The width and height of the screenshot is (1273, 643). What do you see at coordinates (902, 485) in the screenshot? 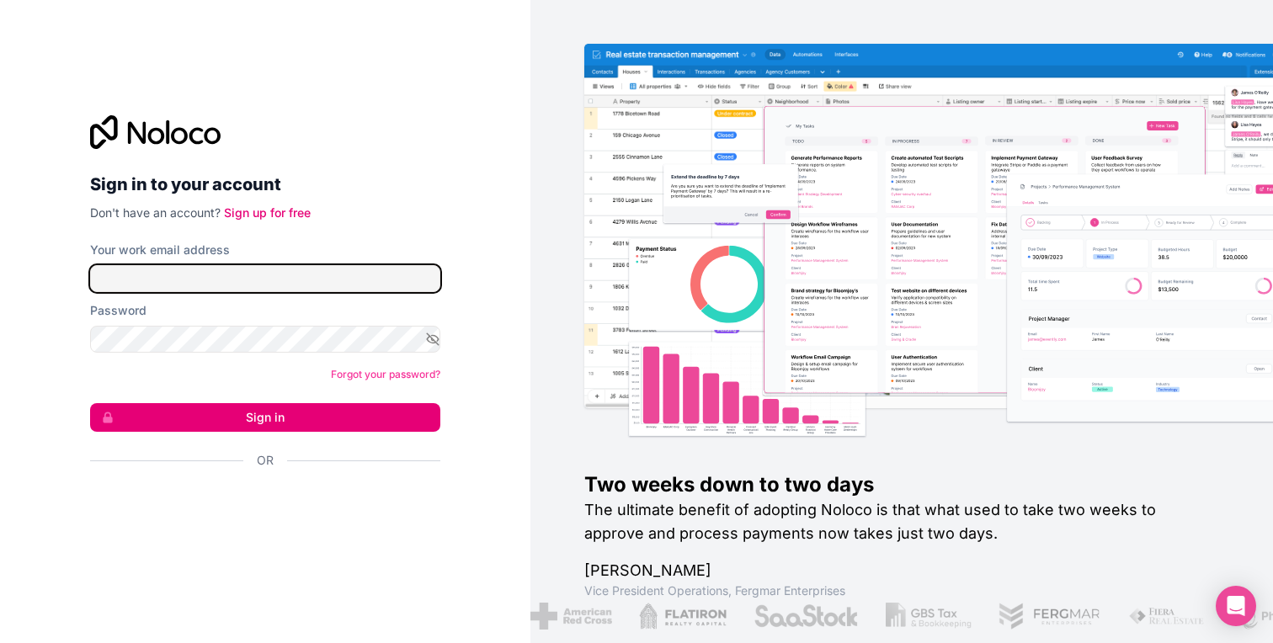
I see `h1: Two weeks down to two days` at bounding box center [902, 485].